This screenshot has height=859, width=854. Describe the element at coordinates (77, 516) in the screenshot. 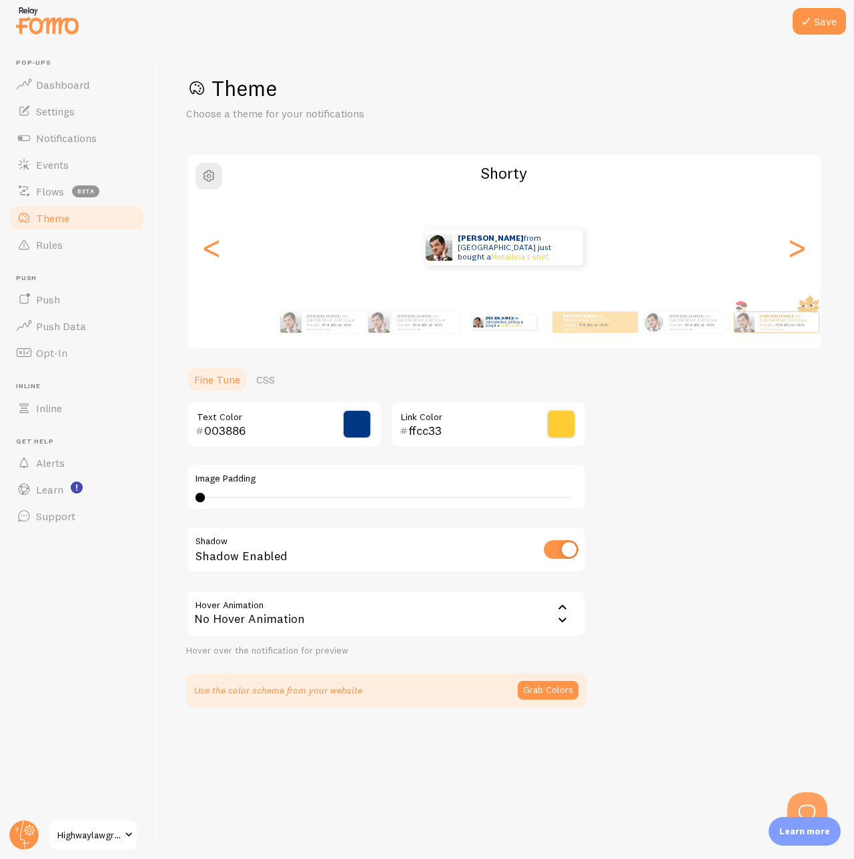

I see `a: Support` at that location.